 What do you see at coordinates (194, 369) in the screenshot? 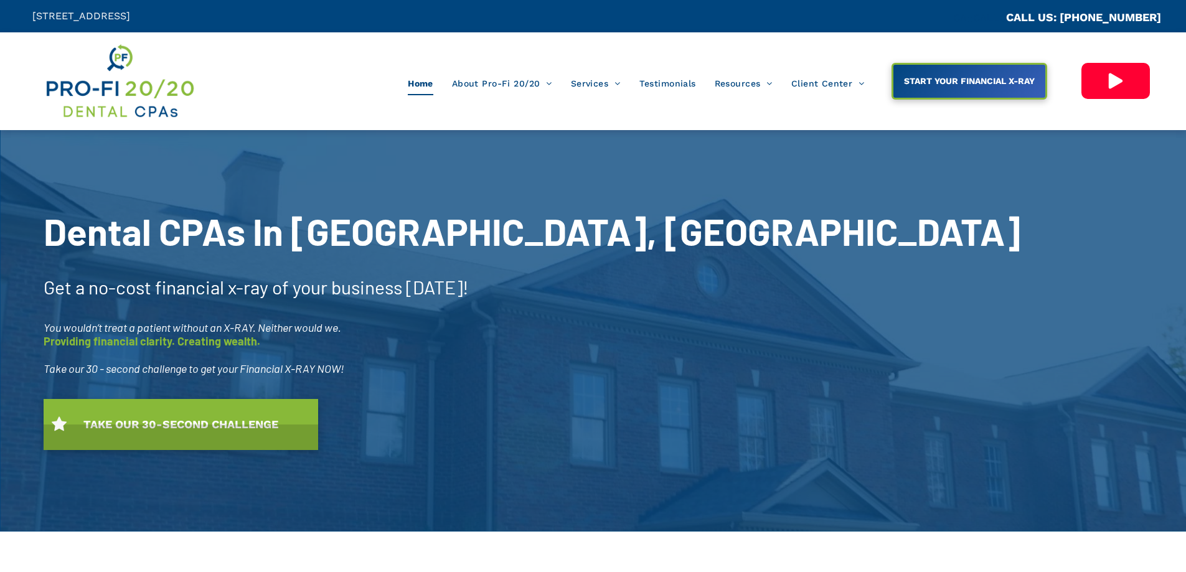
I see `span: Take our 30 - second challenge to get your Financial X-RAY NOW!` at bounding box center [194, 369].